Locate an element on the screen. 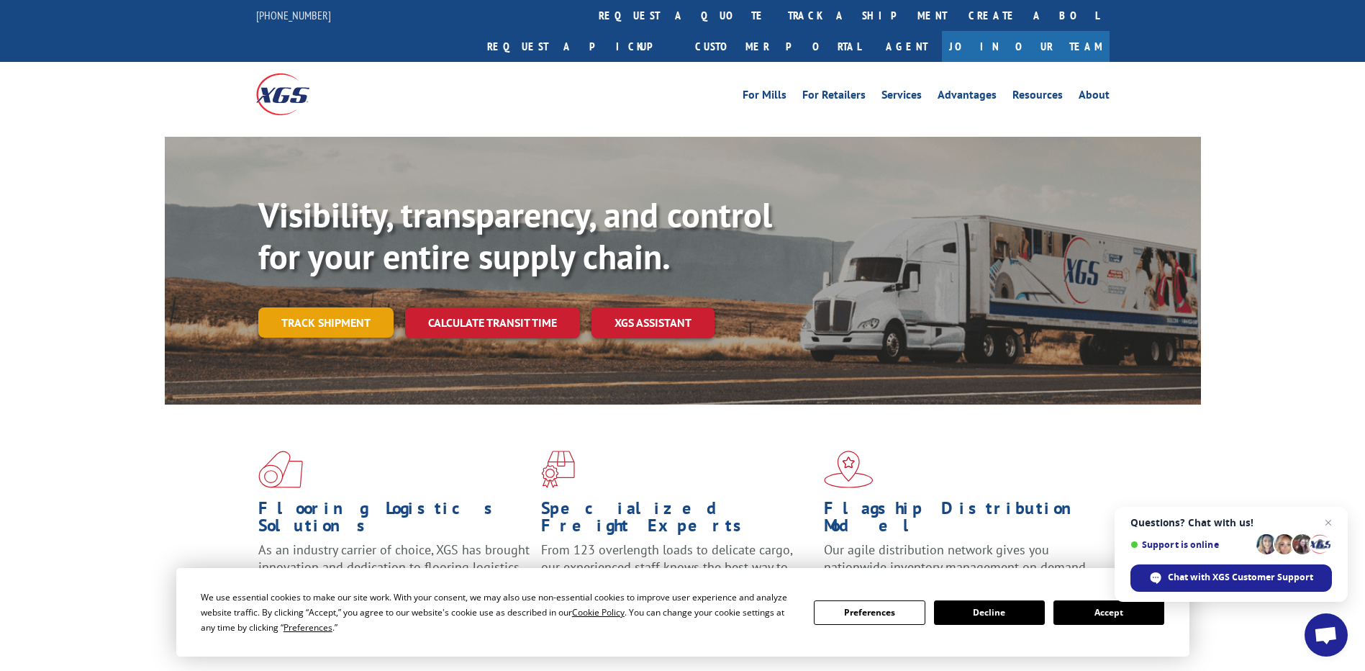 Image resolution: width=1365 pixels, height=671 pixels. span: Support is online is located at coordinates (1191, 544).